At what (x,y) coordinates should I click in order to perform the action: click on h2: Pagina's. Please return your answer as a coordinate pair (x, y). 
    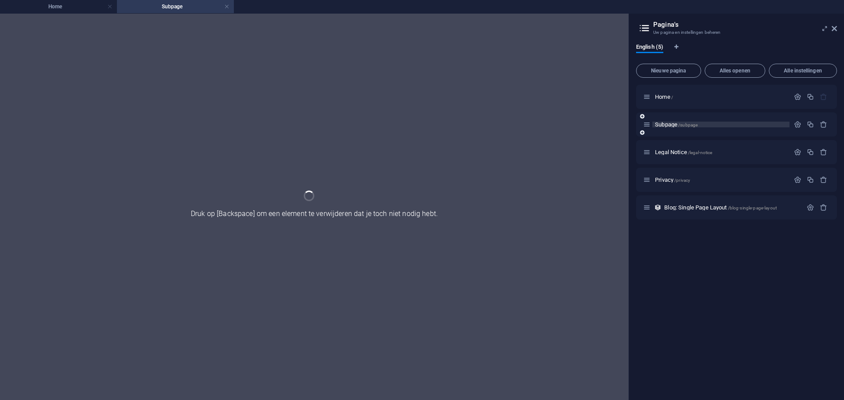
    Looking at the image, I should click on (745, 25).